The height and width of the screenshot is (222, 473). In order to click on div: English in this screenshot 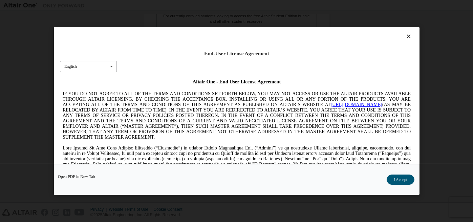, I will do `click(70, 66)`.